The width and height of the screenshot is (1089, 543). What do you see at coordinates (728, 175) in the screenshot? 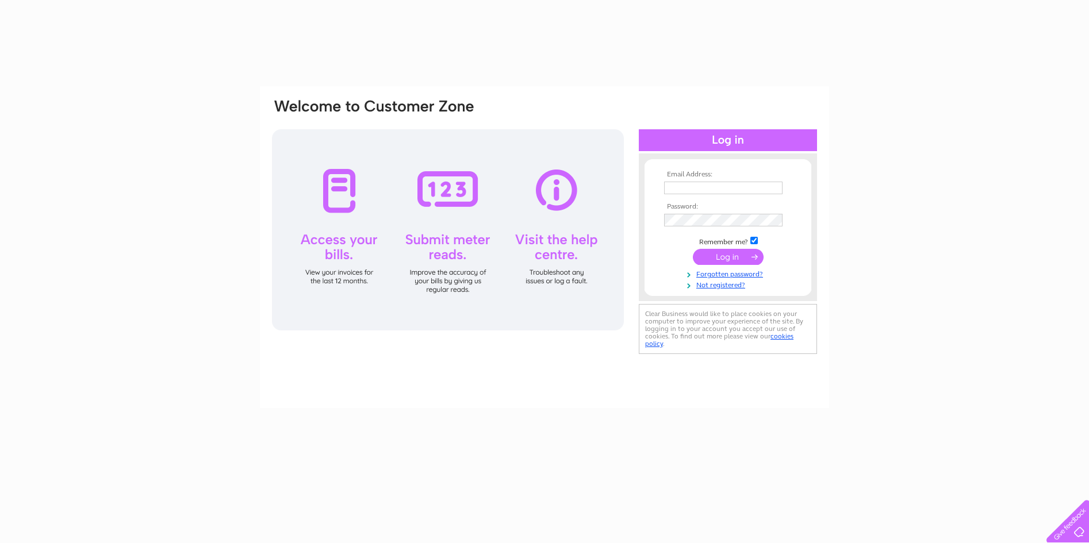
I see `th: Email Address:` at bounding box center [728, 175].